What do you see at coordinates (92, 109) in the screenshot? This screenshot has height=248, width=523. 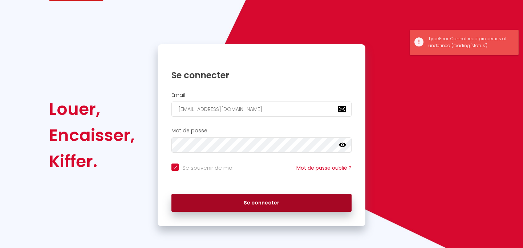 I see `div: Louer,` at bounding box center [92, 109].